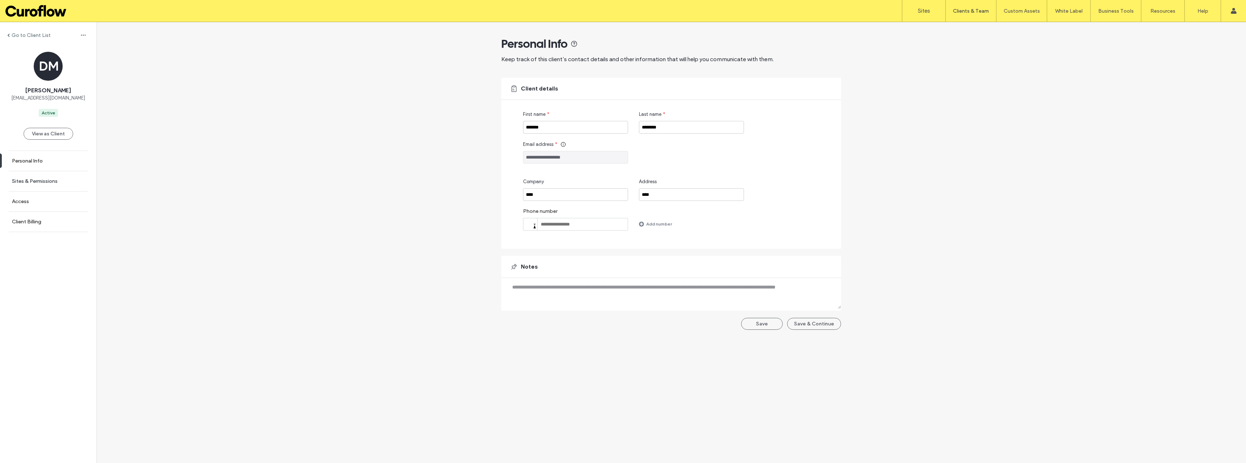 The width and height of the screenshot is (1246, 463). I want to click on label: Sites, so click(924, 11).